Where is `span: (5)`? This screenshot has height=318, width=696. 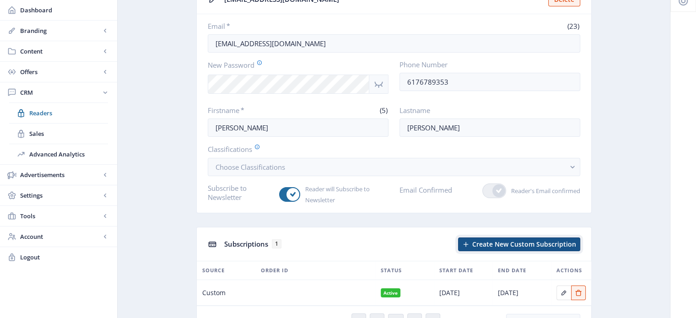 span: (5) is located at coordinates (384, 110).